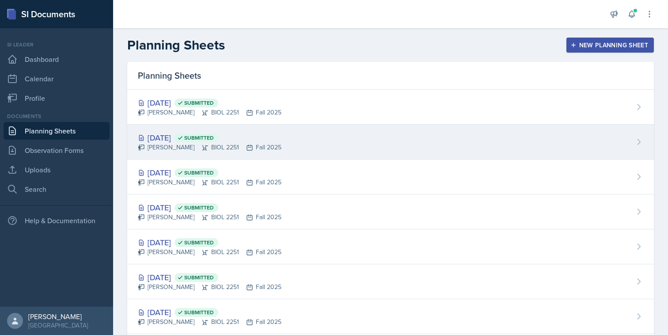 The image size is (668, 335). Describe the element at coordinates (57, 116) in the screenshot. I see `div: Documents` at that location.